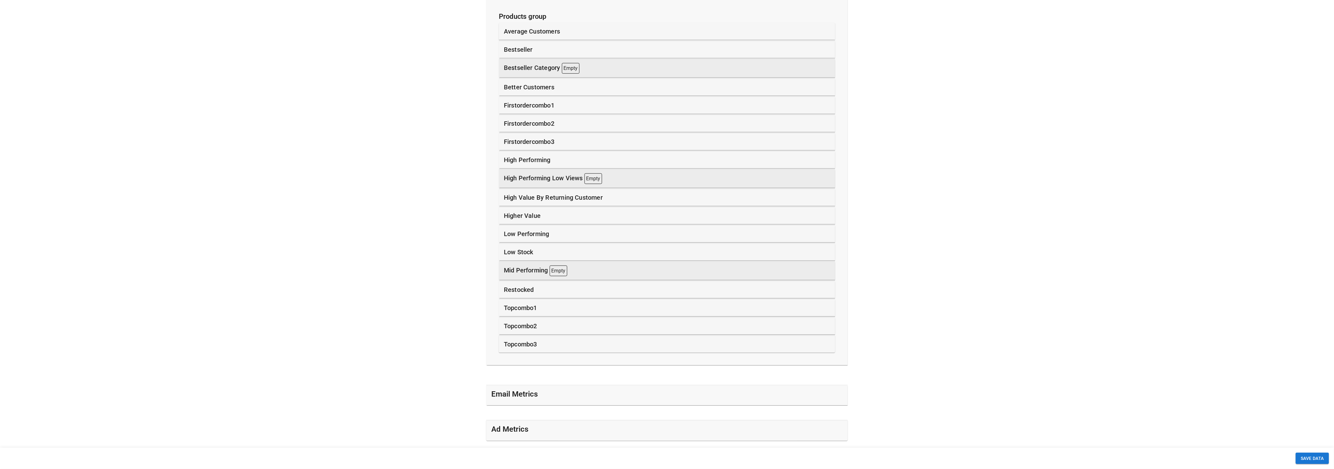 Image resolution: width=1334 pixels, height=469 pixels. Describe the element at coordinates (553, 198) in the screenshot. I see `p: high value by returning customer` at that location.